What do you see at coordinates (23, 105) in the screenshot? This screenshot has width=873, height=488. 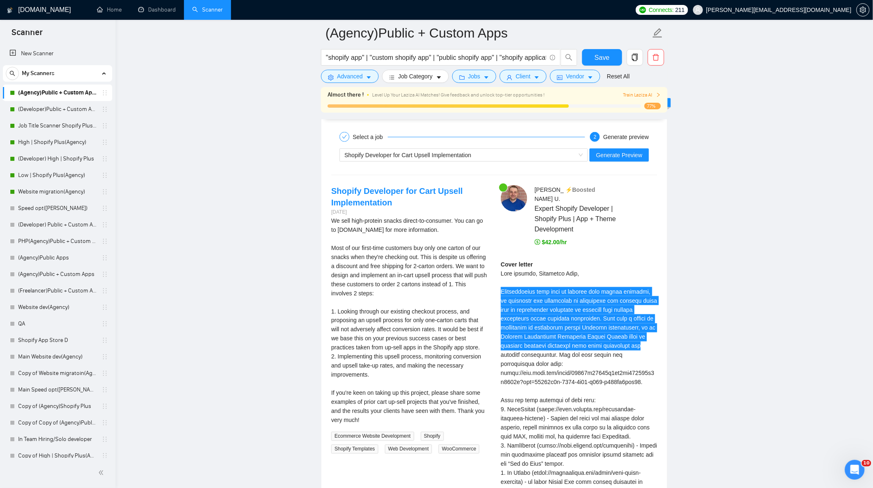 I see `code: 3.` at bounding box center [23, 105].